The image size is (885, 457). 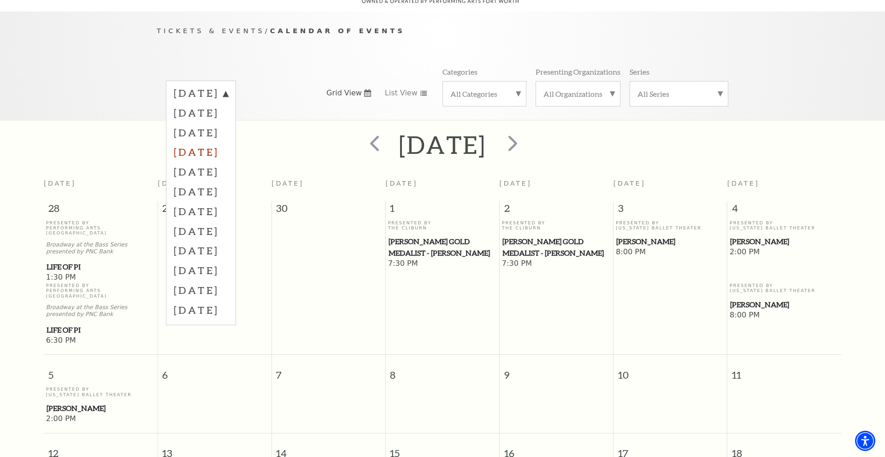 What do you see at coordinates (401, 93) in the screenshot?
I see `span: List View` at bounding box center [401, 93].